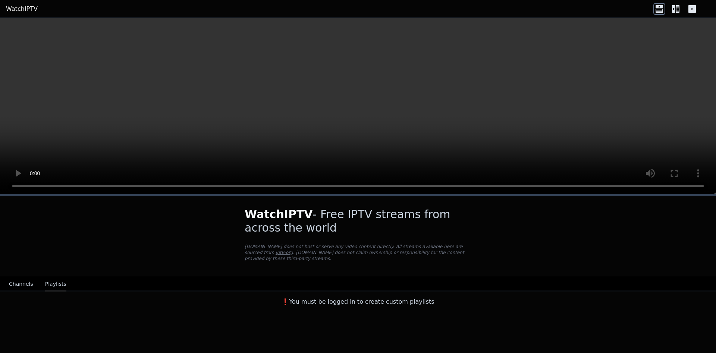 The width and height of the screenshot is (716, 353). What do you see at coordinates (358, 221) in the screenshot?
I see `h1: - Free IPTV streams from across the world` at bounding box center [358, 221].